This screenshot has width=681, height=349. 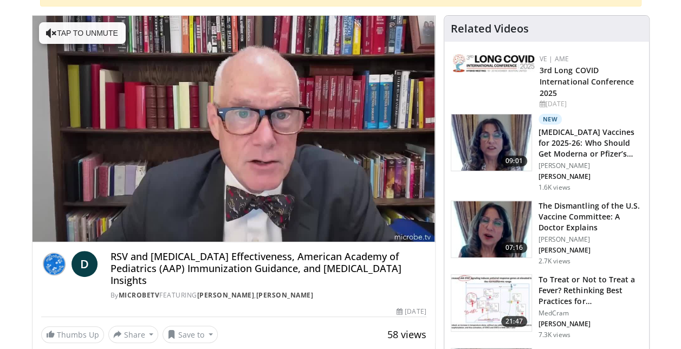 I want to click on button: Tap to unmute, so click(x=82, y=33).